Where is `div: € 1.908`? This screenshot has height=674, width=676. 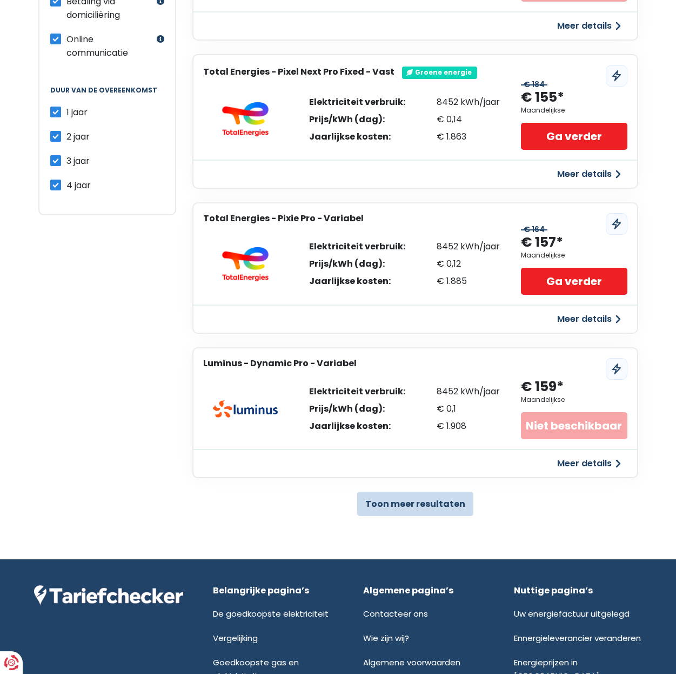
div: € 1.908 is located at coordinates (468, 426).